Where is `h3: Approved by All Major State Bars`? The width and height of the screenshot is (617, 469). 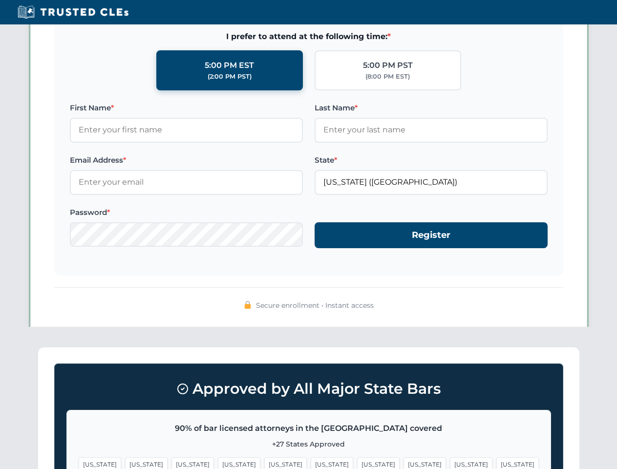 h3: Approved by All Major State Bars is located at coordinates (309, 389).